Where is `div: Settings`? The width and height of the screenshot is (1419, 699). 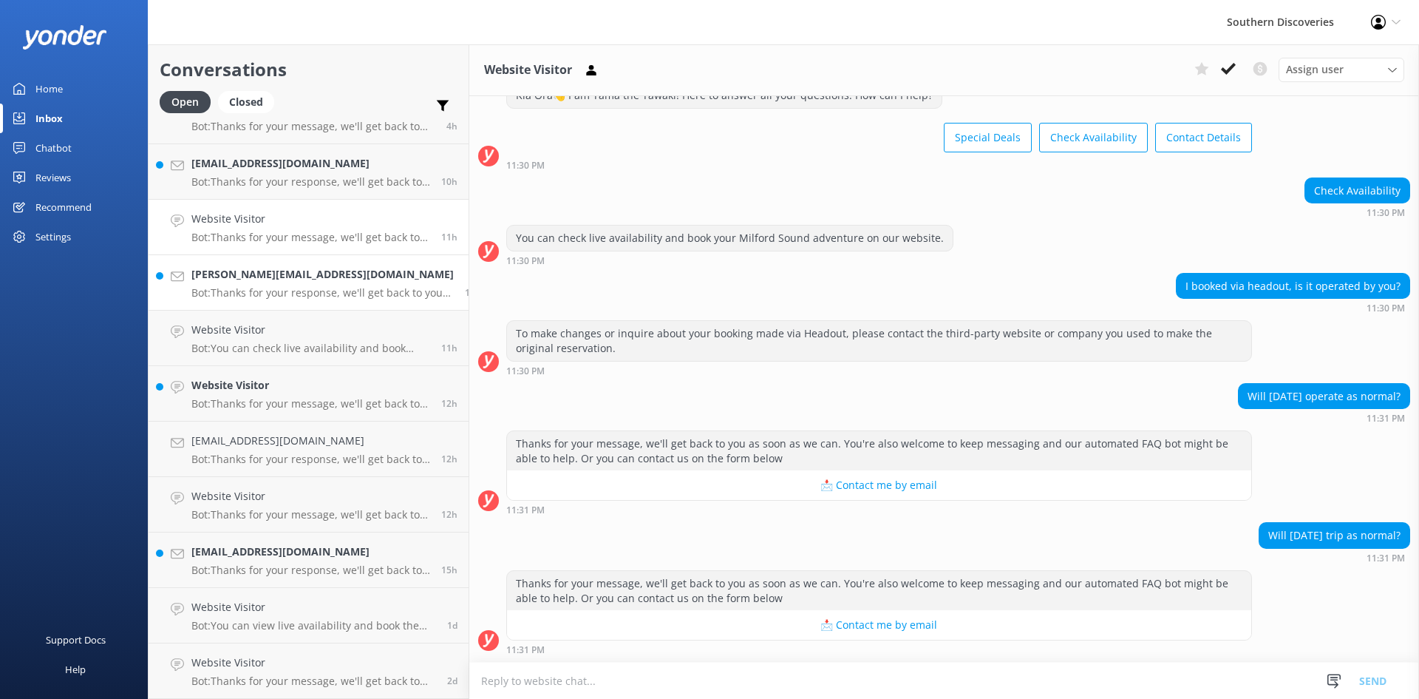
div: Settings is located at coordinates (53, 237).